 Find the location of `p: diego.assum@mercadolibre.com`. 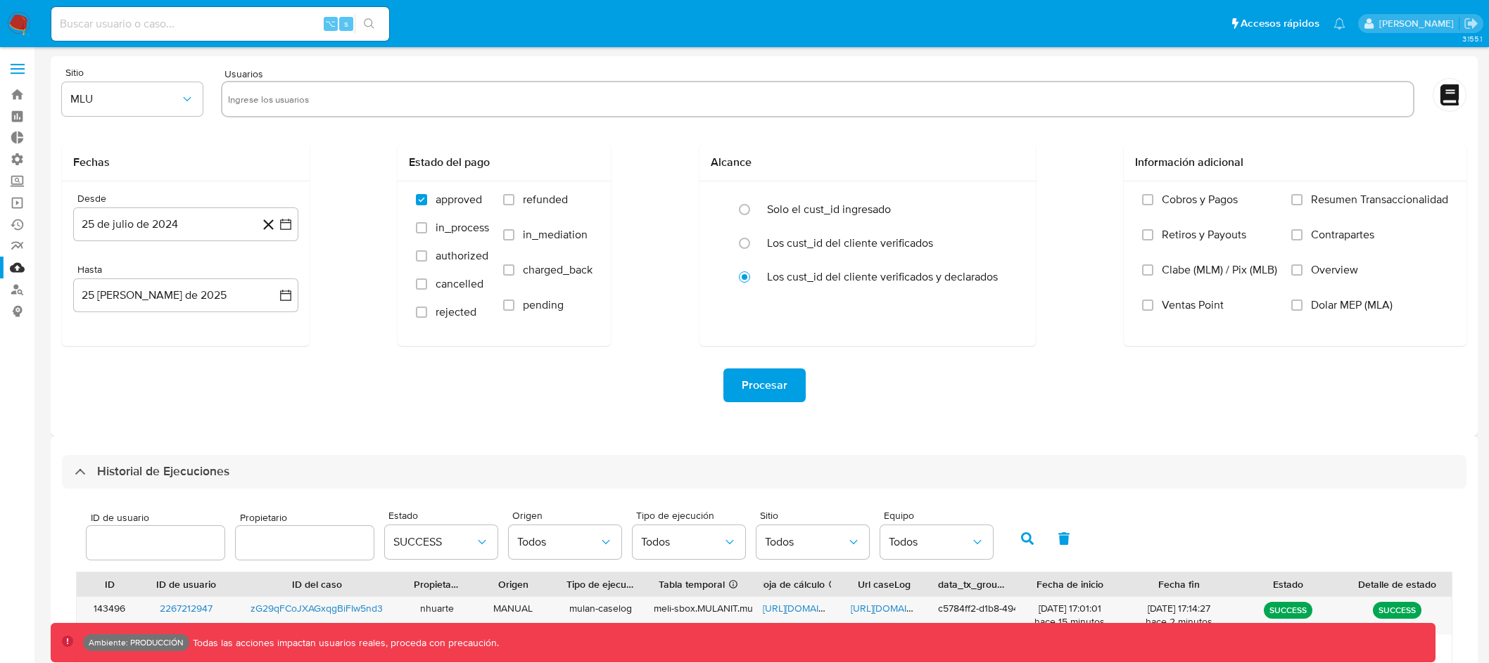

p: diego.assum@mercadolibre.com is located at coordinates (1418, 23).